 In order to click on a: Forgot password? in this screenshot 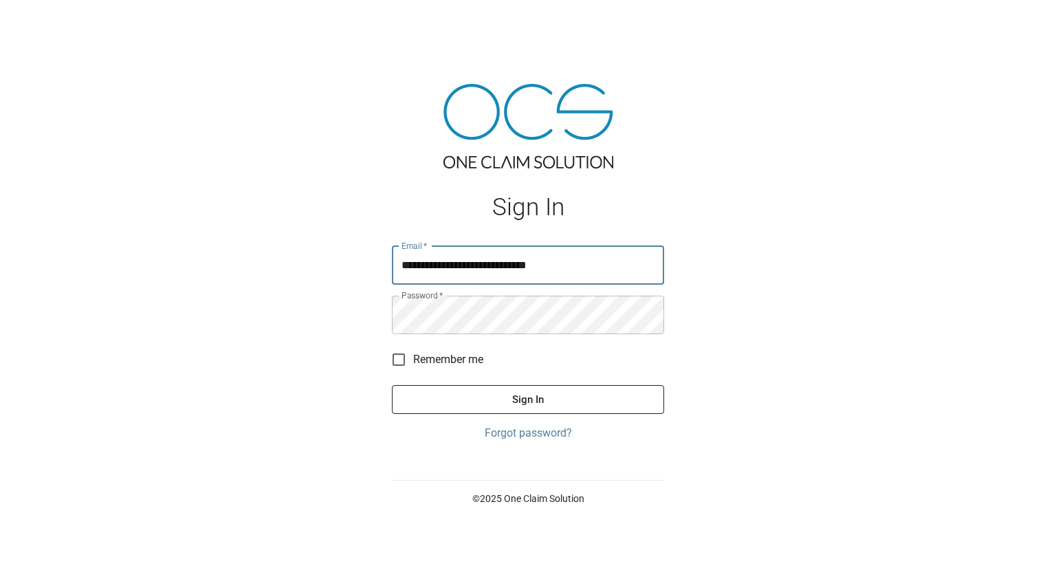, I will do `click(528, 433)`.